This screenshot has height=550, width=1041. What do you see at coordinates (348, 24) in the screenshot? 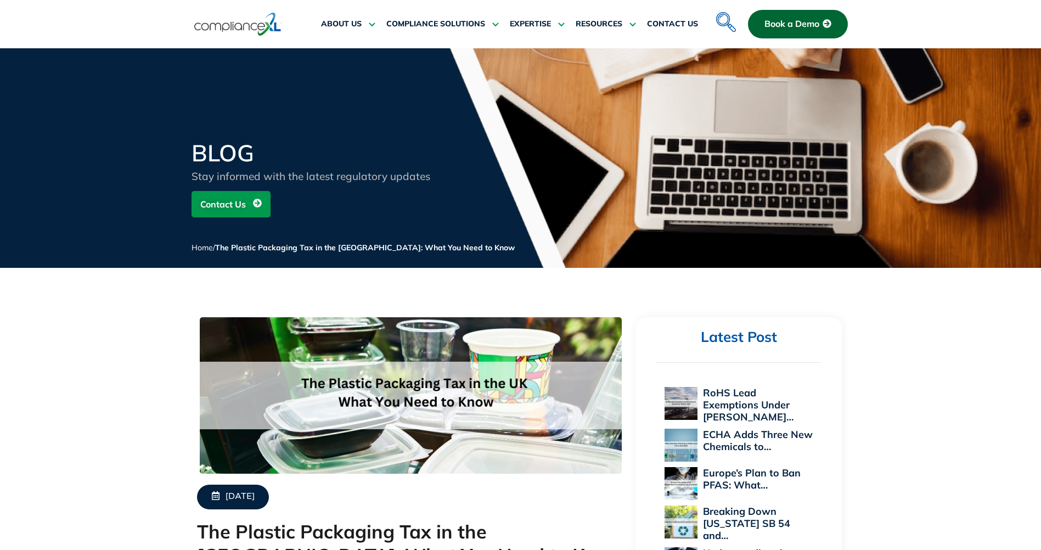
I see `a: ABOUT US` at bounding box center [348, 24].